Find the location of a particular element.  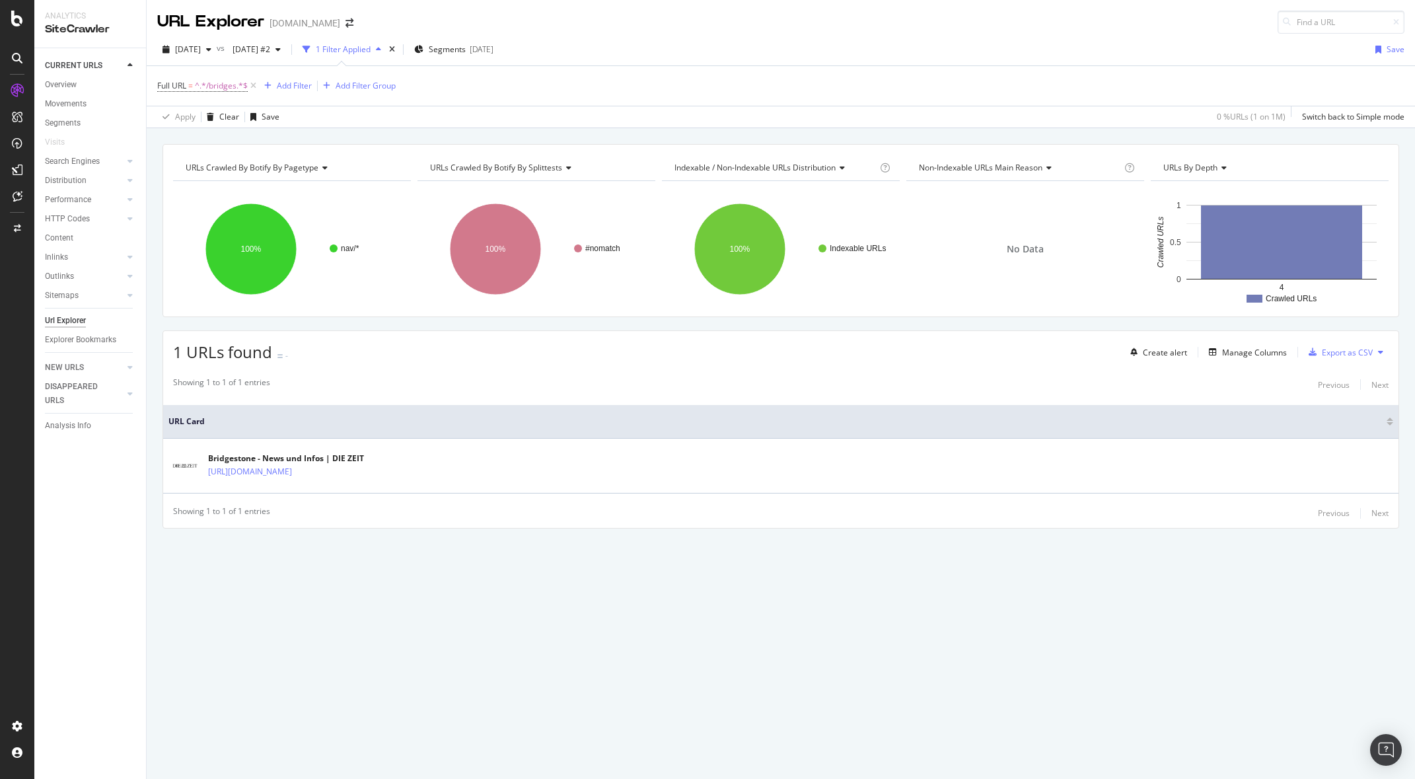

a: Distribution is located at coordinates (84, 180).